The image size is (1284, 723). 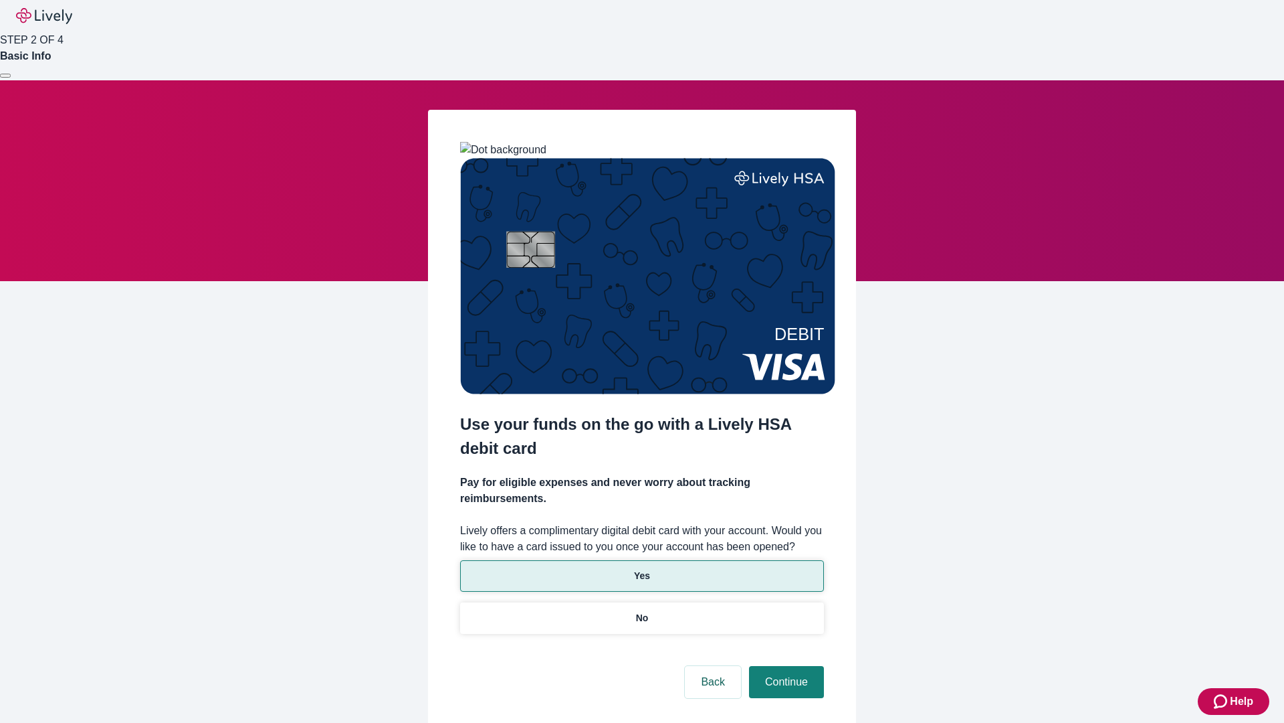 I want to click on span: Help, so click(x=1242, y=701).